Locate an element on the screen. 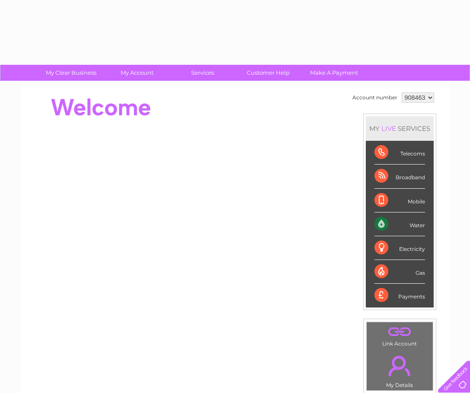  td: Account number is located at coordinates (375, 98).